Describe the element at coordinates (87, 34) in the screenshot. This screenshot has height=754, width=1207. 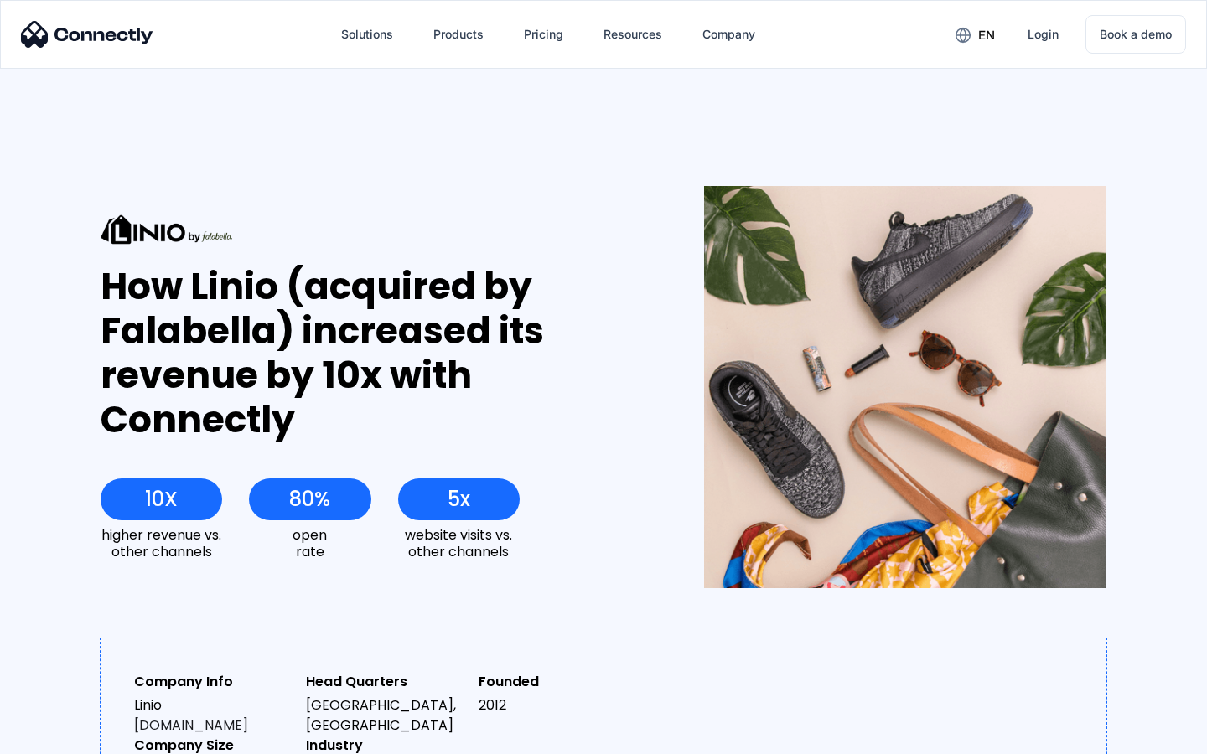
I see `img: Connectly Logo` at that location.